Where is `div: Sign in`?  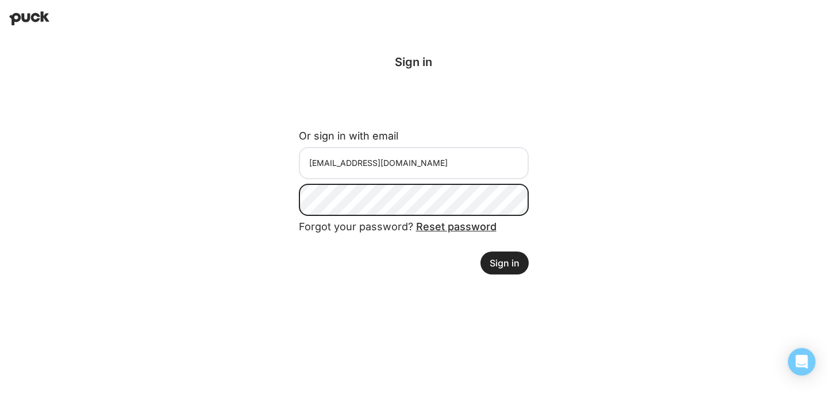 div: Sign in is located at coordinates (414, 62).